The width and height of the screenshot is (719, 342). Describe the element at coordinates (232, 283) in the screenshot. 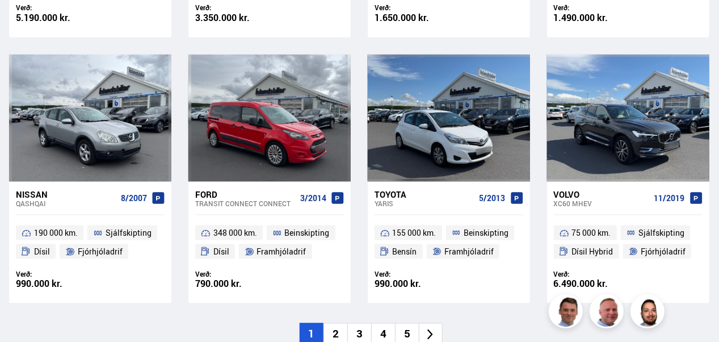

I see `div: 790.000 kr.` at that location.